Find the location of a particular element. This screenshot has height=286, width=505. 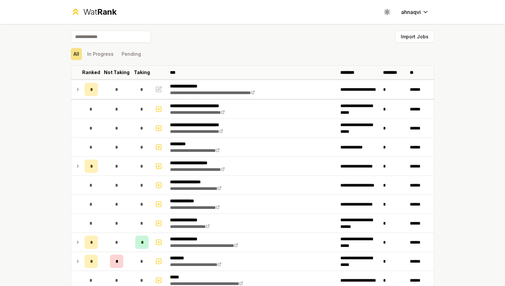

button: Import Jobs is located at coordinates (414, 37).